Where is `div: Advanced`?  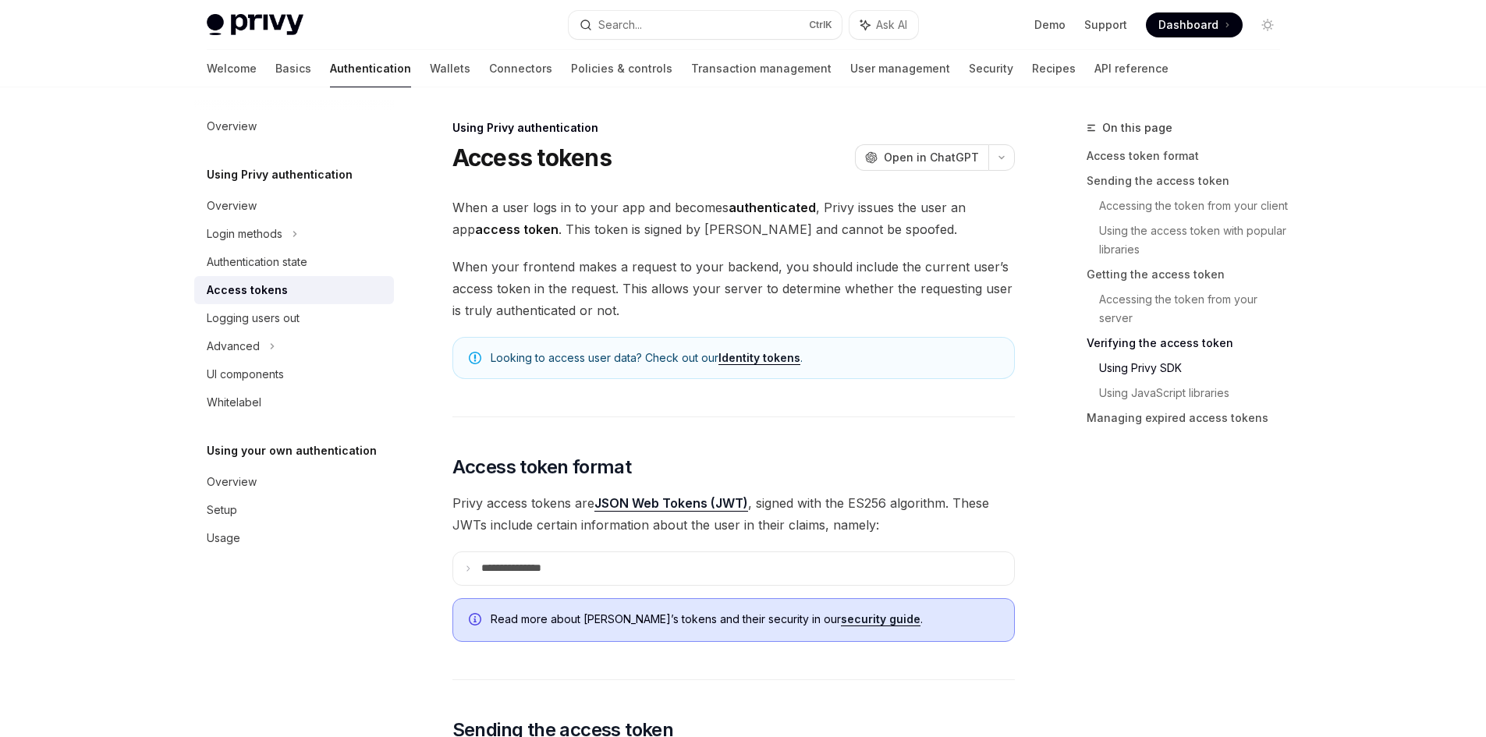 div: Advanced is located at coordinates (233, 346).